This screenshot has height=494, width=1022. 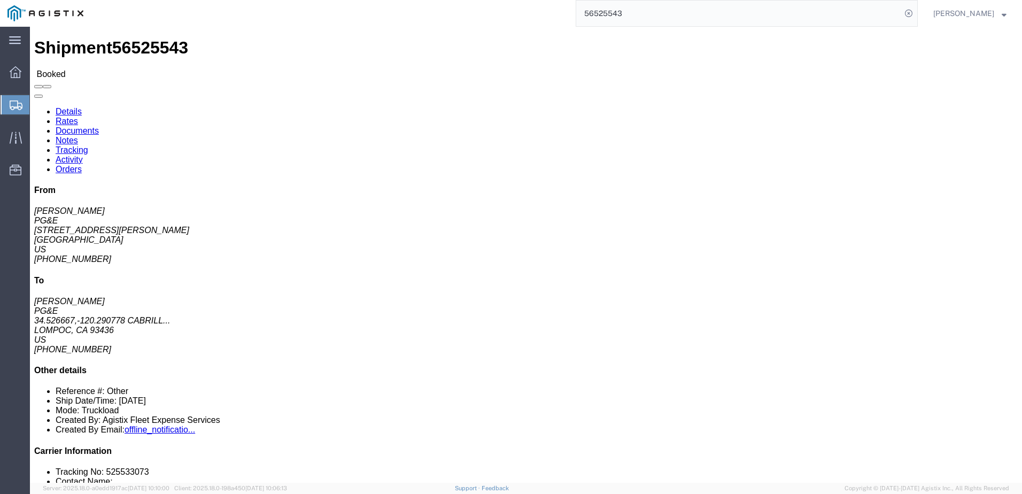 What do you see at coordinates (45, 13) in the screenshot?
I see `img: logo` at bounding box center [45, 13].